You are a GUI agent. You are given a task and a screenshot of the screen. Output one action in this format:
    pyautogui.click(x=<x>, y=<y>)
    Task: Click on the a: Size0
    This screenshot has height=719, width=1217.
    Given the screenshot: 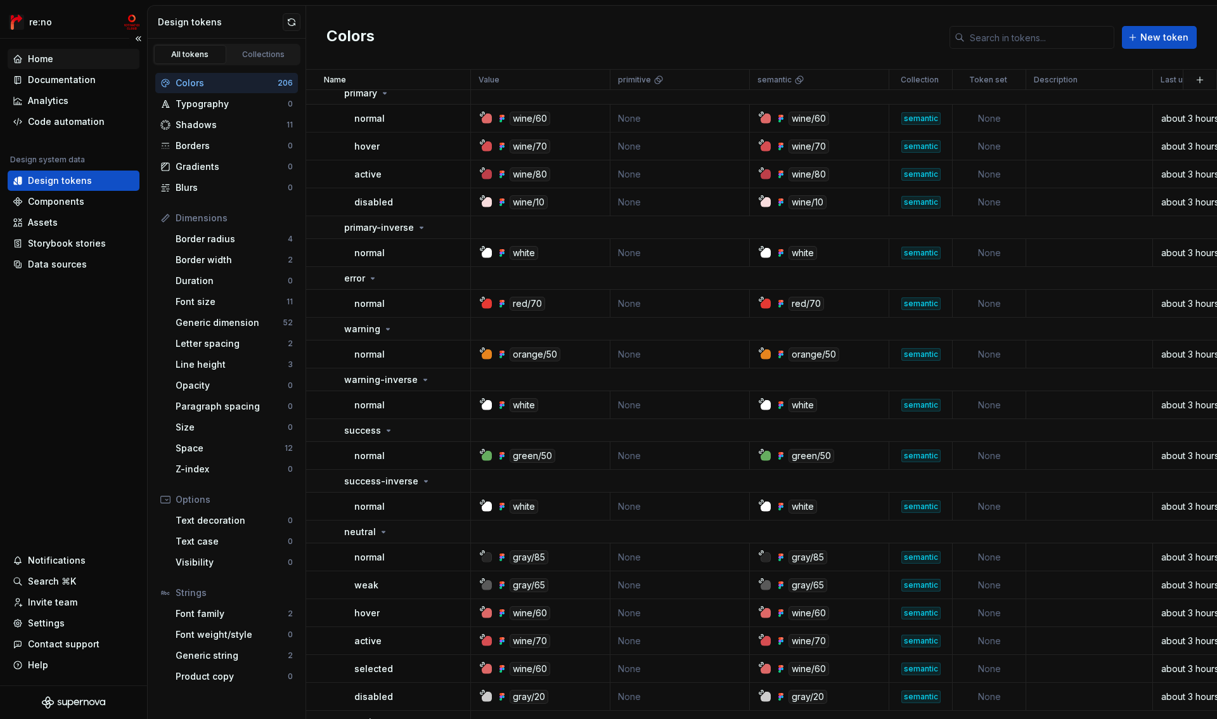 What is the action you would take?
    pyautogui.click(x=234, y=427)
    